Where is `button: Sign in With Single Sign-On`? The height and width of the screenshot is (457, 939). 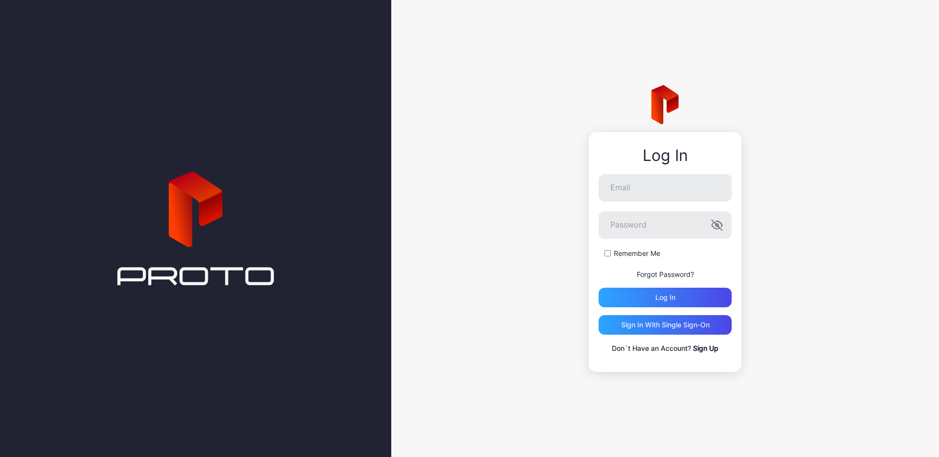
button: Sign in With Single Sign-On is located at coordinates (665, 325).